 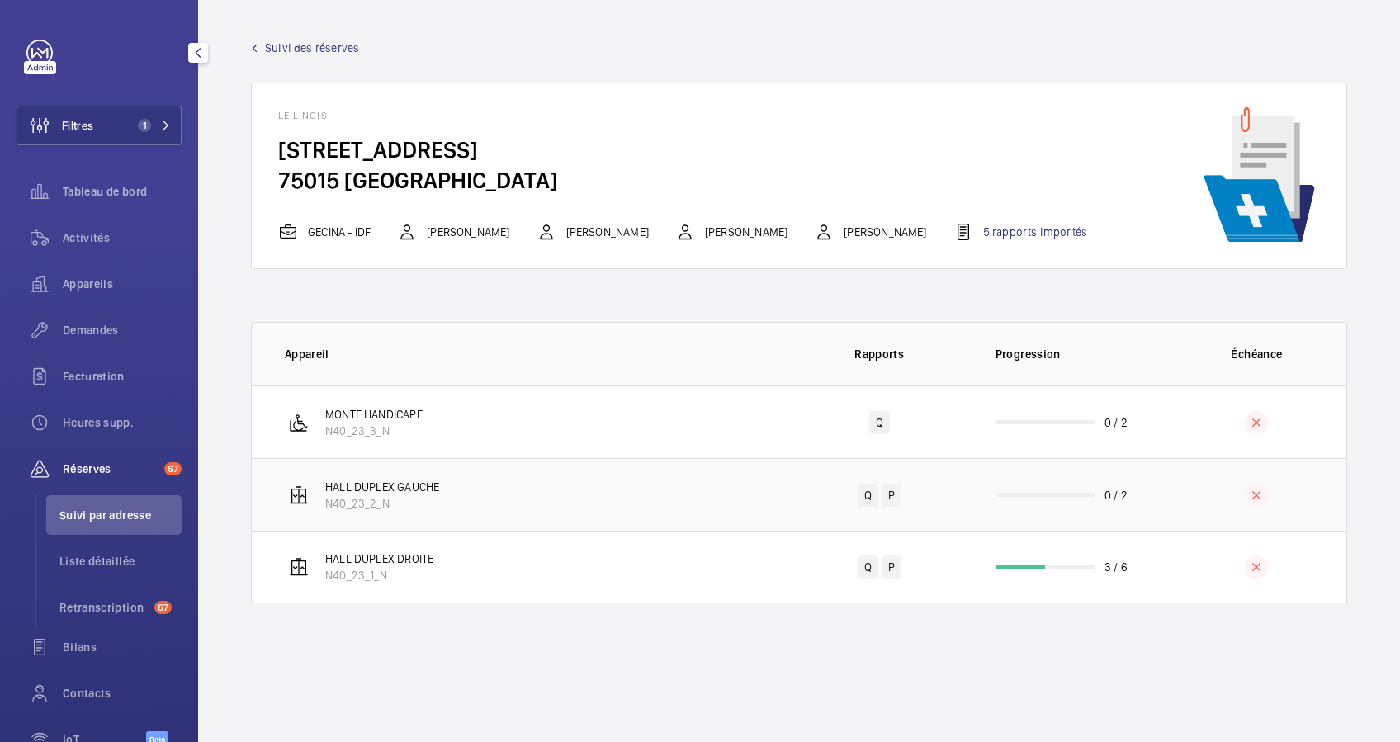 What do you see at coordinates (99, 125) in the screenshot?
I see `button: Filtres1` at bounding box center [99, 125].